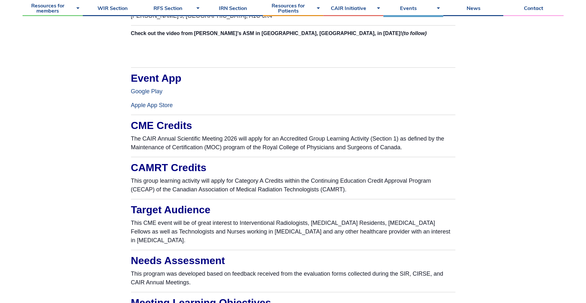 The height and width of the screenshot is (303, 586). What do you see at coordinates (293, 143) in the screenshot?
I see `p: The CAIR Annual Scientific Meeting 2026 will apply for an Accredited Group Learning Activity (Sec...` at bounding box center [293, 143].